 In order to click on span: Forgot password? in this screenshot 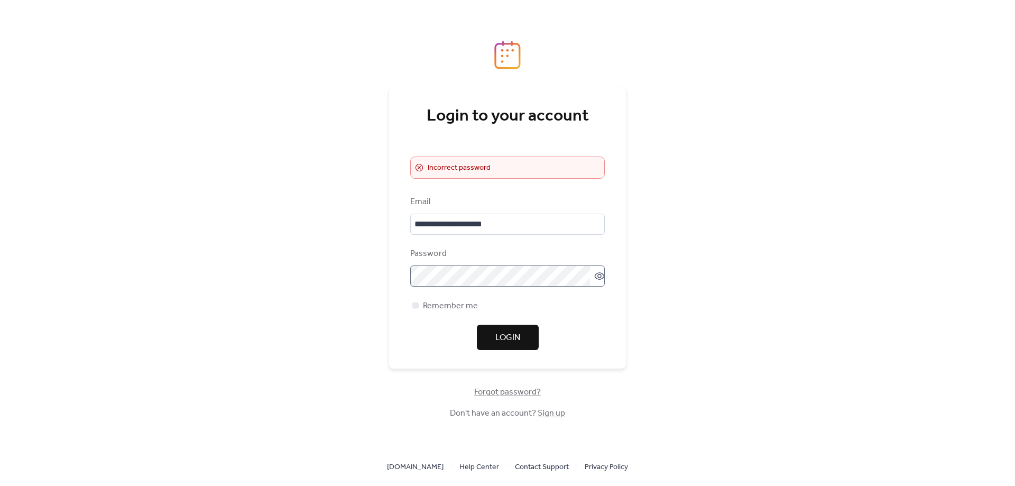, I will do `click(508, 392)`.